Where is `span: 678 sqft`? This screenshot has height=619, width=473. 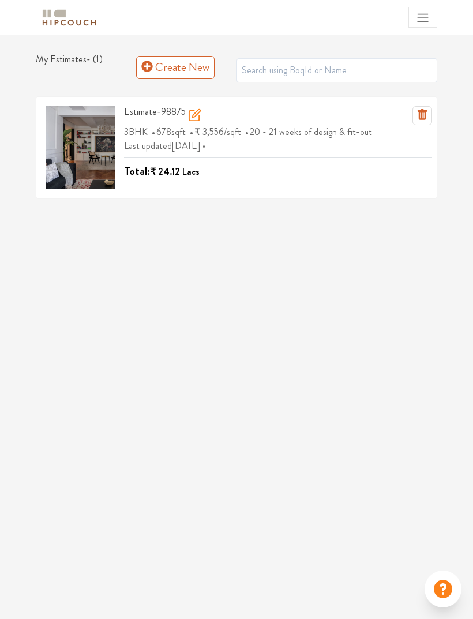
span: 678 sqft is located at coordinates (172, 131).